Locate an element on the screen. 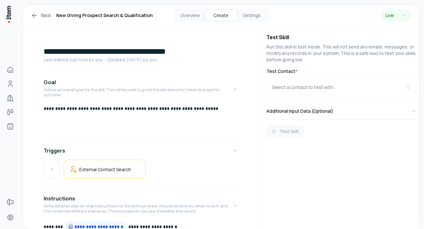 This screenshot has height=229, width=424. button: GoalDefine an overall goal for the skill. This will be used to guide the skill execution towards ... is located at coordinates (140, 89).